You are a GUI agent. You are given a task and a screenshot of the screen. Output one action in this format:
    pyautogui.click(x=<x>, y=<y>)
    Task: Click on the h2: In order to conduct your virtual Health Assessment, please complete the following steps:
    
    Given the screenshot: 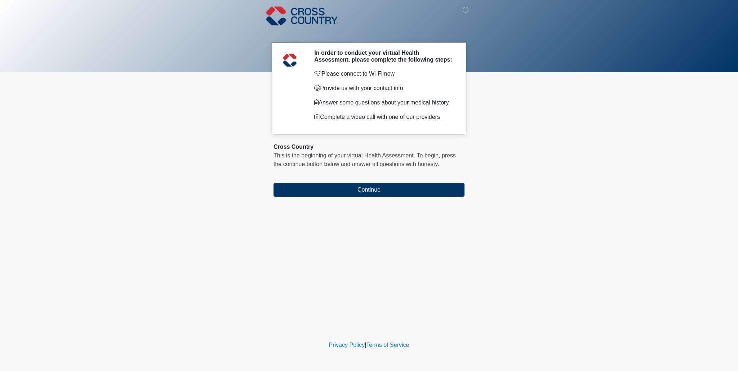 What is the action you would take?
    pyautogui.click(x=384, y=56)
    